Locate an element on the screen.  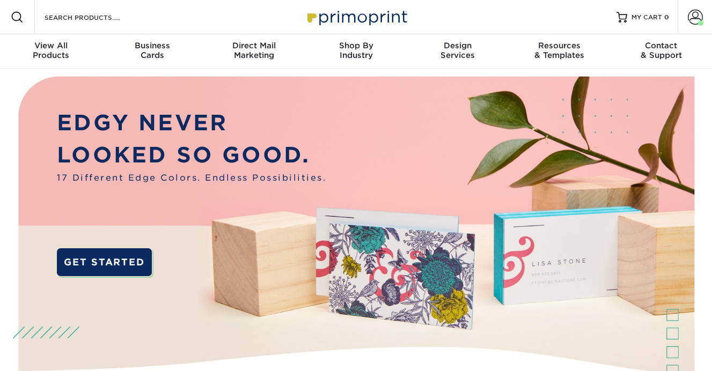
div: & Support is located at coordinates (661, 50).